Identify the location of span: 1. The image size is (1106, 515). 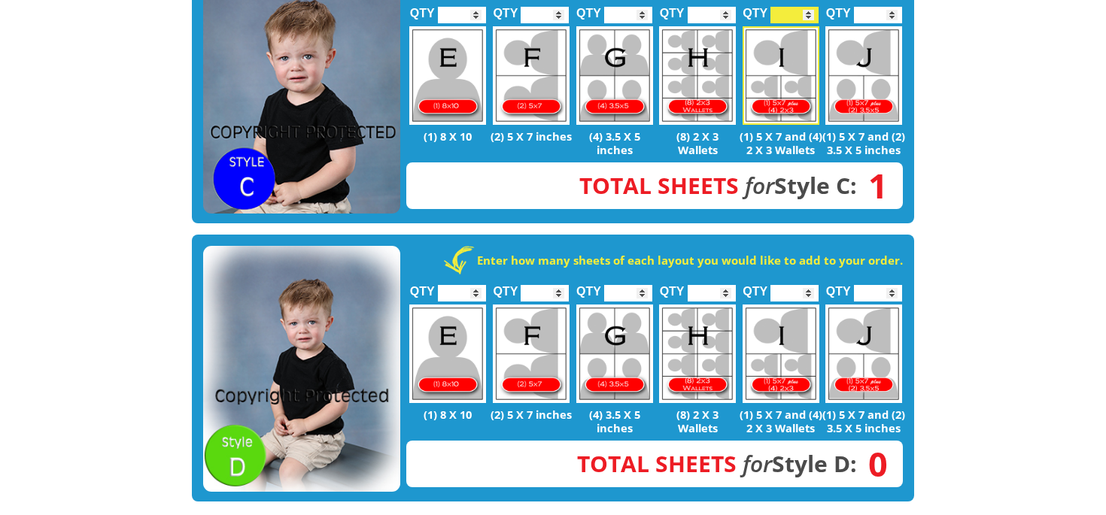
(872, 186).